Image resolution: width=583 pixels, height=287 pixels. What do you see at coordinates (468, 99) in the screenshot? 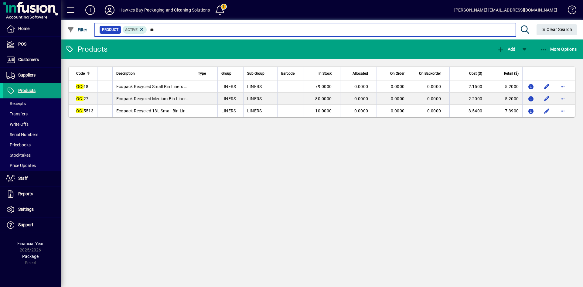
I see `td: 2.2000` at bounding box center [468, 99].